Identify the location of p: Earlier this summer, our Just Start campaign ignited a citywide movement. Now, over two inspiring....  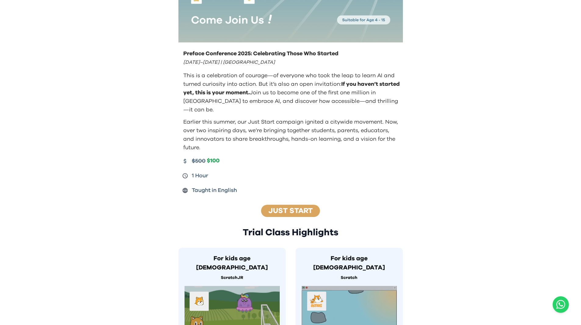
(292, 135).